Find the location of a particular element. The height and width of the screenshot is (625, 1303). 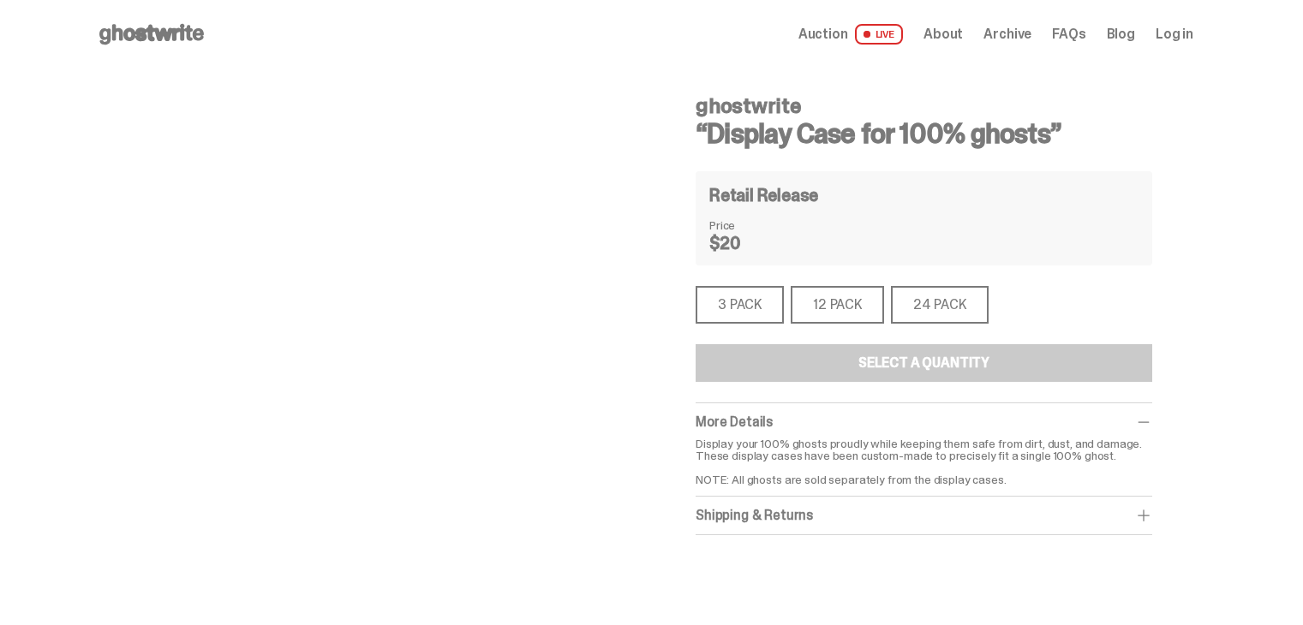

span: LIVE is located at coordinates (879, 34).